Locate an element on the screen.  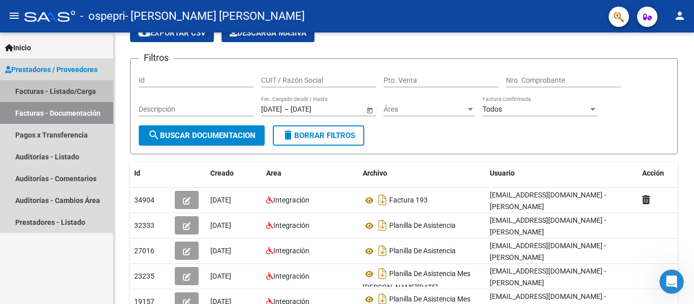
div: Puede dejarlo un comentario a la Os avisándoles. Nosotros somos del soporte de la plataforma is located at coordinates (87, 201).